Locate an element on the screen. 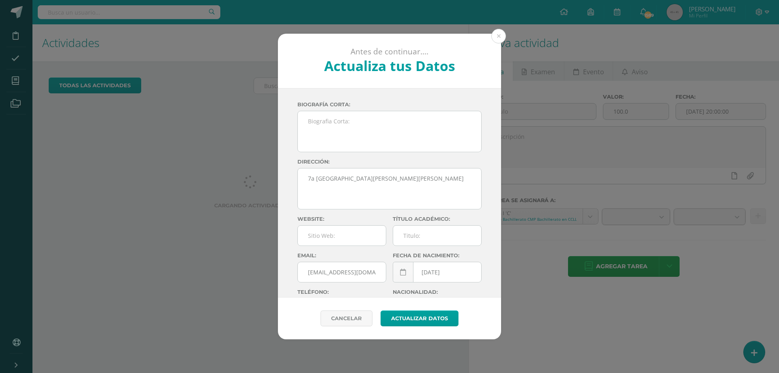  input: Sitio Web: is located at coordinates (341, 235).